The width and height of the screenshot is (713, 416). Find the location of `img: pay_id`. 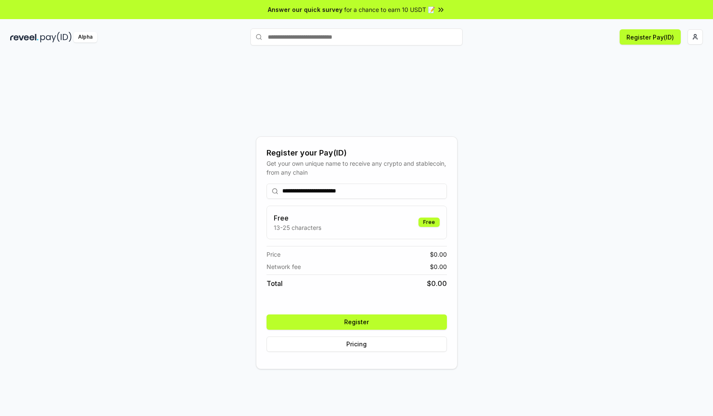

img: pay_id is located at coordinates (56, 37).